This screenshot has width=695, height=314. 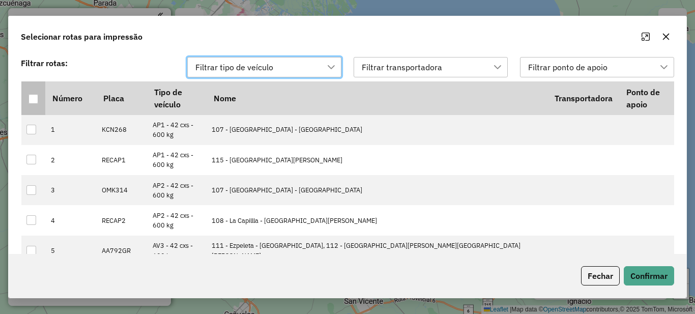 I want to click on button: Maximize, so click(x=645, y=37).